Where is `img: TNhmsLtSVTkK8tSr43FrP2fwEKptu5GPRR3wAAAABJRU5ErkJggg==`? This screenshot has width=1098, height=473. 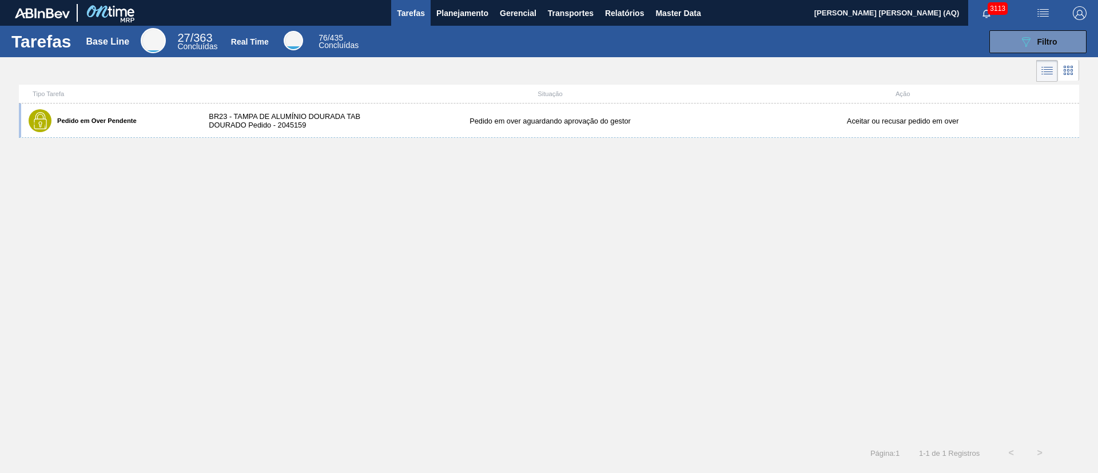 img: TNhmsLtSVTkK8tSr43FrP2fwEKptu5GPRR3wAAAABJRU5ErkJggg== is located at coordinates (42, 13).